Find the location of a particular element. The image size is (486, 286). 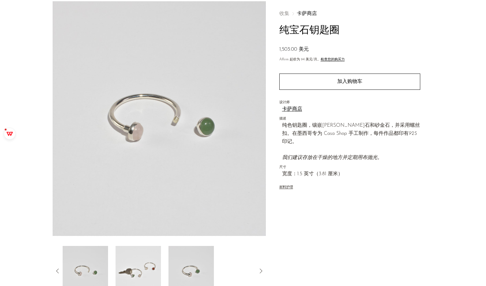

nav: 面包屑 is located at coordinates (350, 14).